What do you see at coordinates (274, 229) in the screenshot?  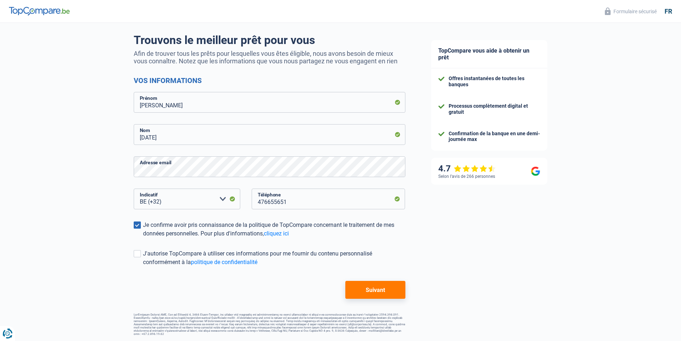 I see `div: Je confirme avoir pris connaissance de la politique de TopCompare concernant le traitement de mes...` at bounding box center [274, 229].